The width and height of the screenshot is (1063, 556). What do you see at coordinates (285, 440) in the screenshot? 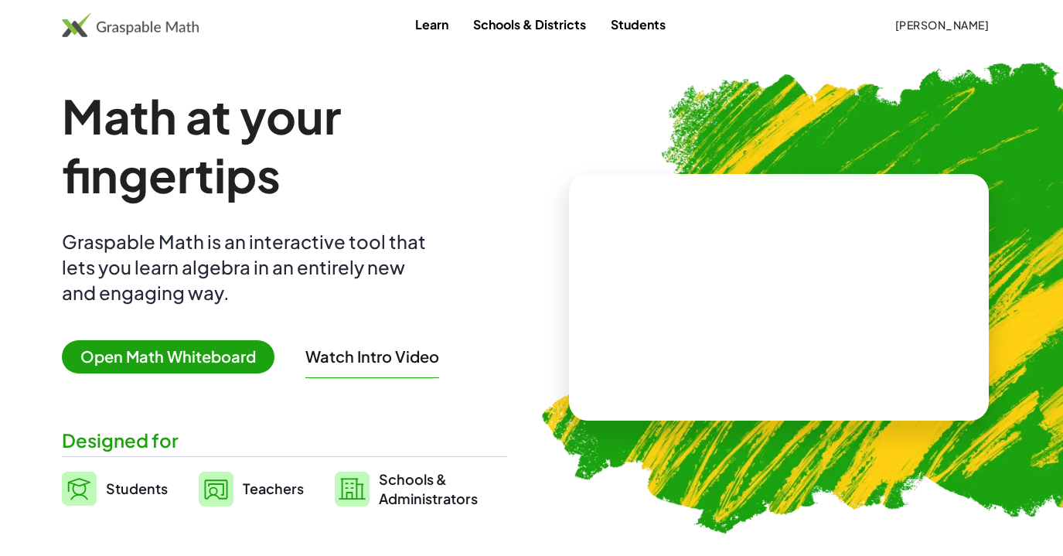
I see `div: Designed for` at bounding box center [285, 440].